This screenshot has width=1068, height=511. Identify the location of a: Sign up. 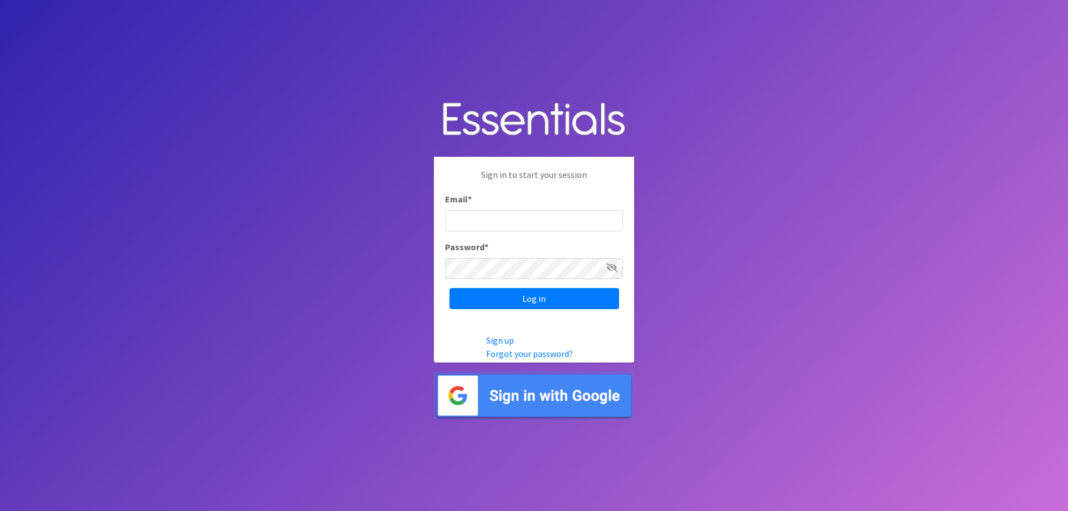
(500, 340).